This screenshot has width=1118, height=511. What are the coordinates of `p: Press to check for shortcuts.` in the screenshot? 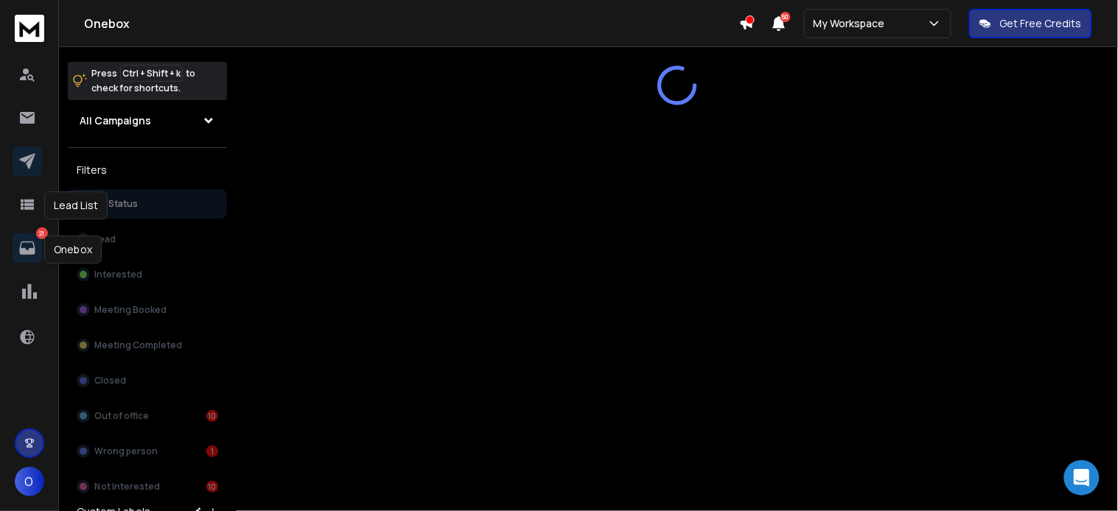 It's located at (143, 81).